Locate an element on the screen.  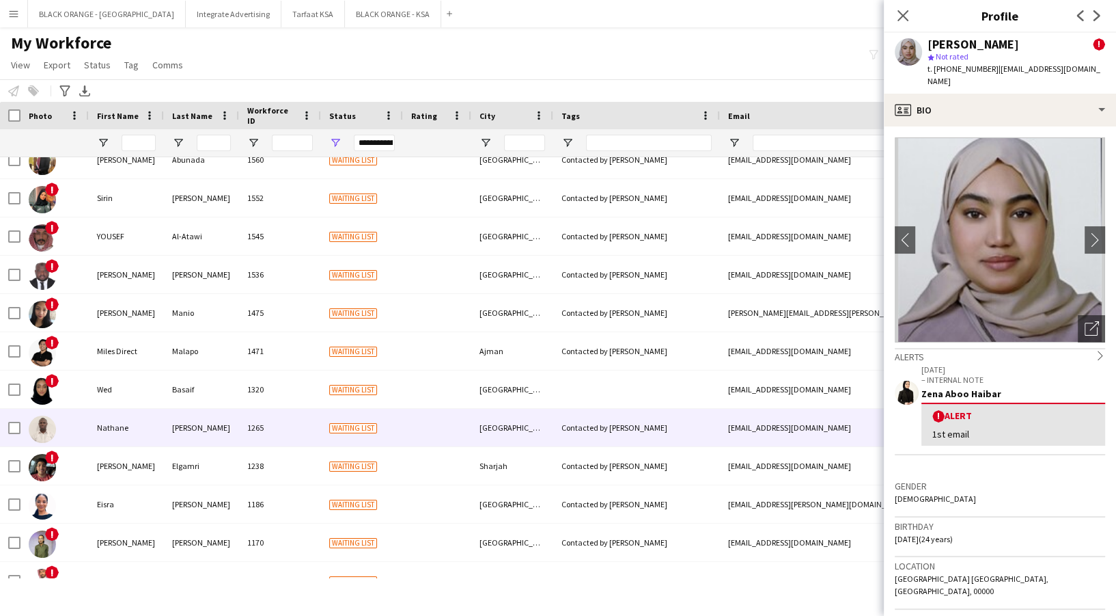
img: Anas Attia is located at coordinates (42, 544).